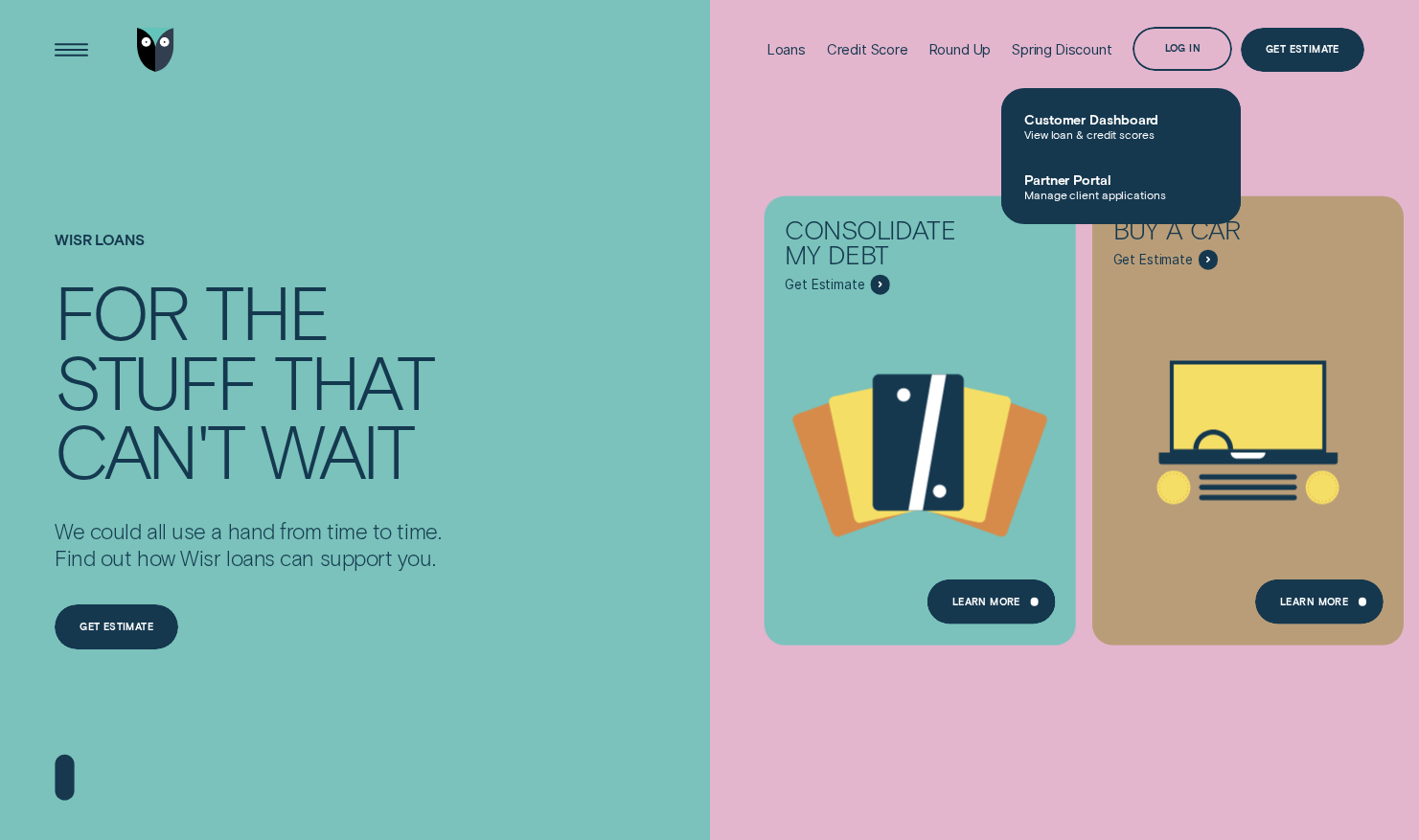  What do you see at coordinates (1062, 50) in the screenshot?
I see `div: Spring Discount` at bounding box center [1062, 50].